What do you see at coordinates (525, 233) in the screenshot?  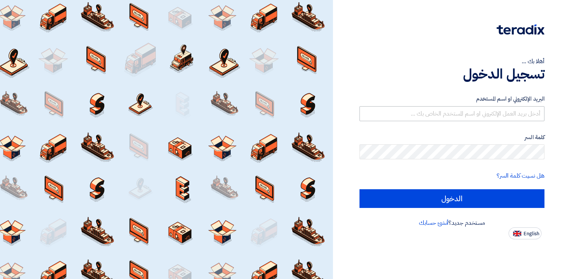 I see `button: English` at bounding box center [525, 233].